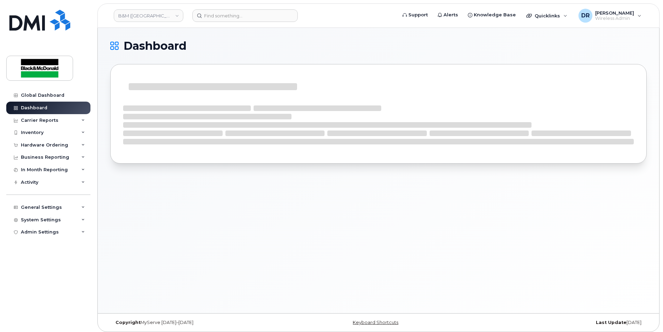 The width and height of the screenshot is (663, 332). I want to click on strong: Last Update, so click(611, 322).